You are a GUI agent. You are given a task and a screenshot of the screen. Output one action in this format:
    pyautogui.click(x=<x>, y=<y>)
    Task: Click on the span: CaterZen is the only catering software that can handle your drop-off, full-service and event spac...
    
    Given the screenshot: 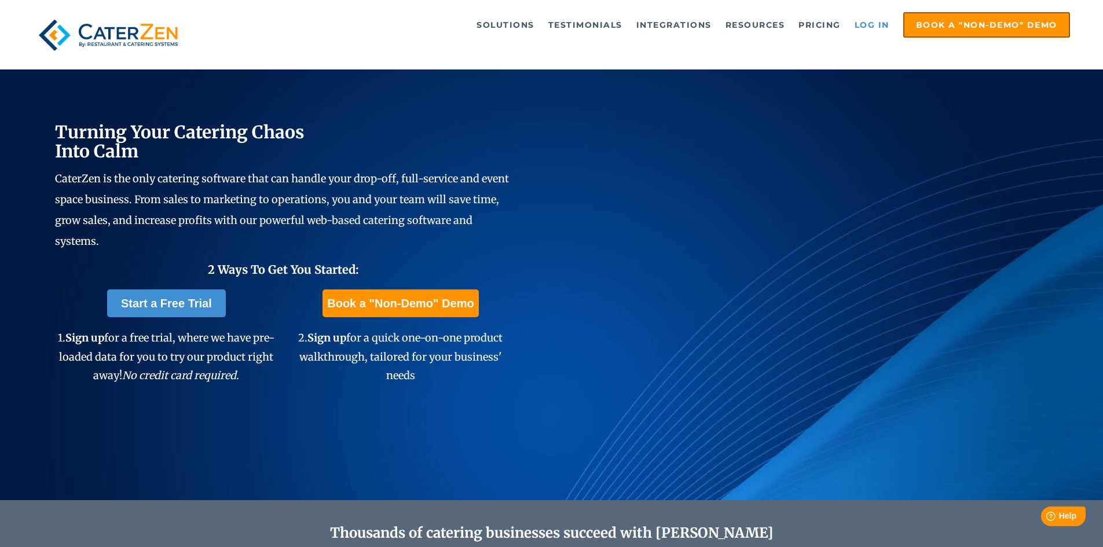 What is the action you would take?
    pyautogui.click(x=282, y=210)
    